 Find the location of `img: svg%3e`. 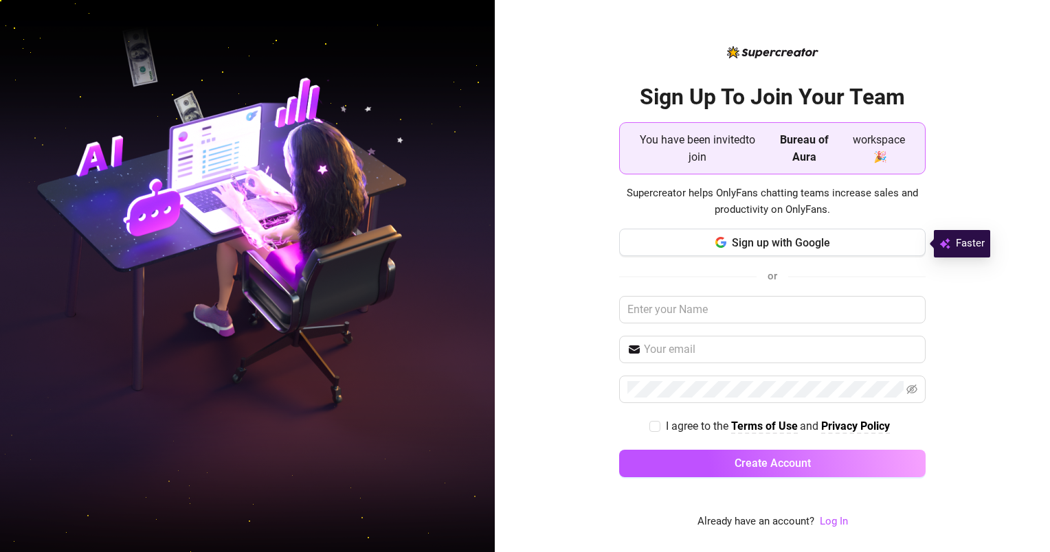

img: svg%3e is located at coordinates (945, 244).